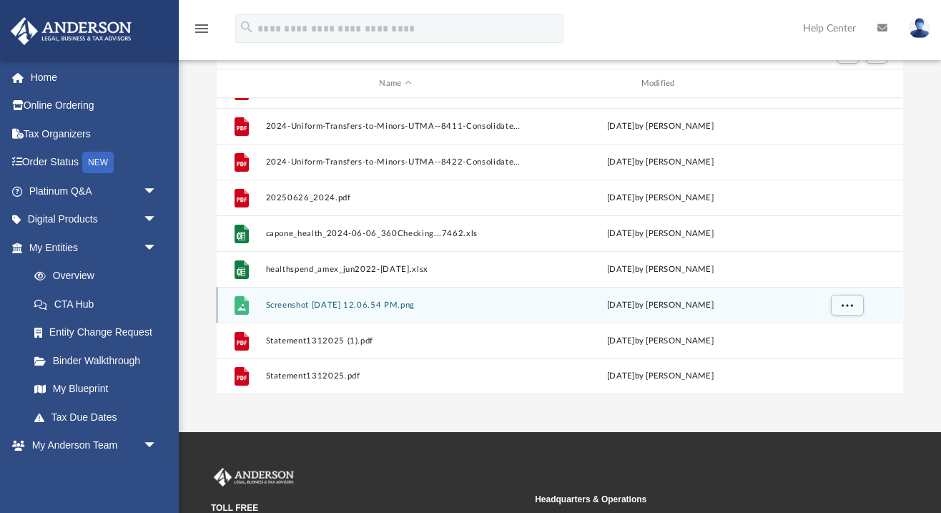 This screenshot has width=941, height=513. What do you see at coordinates (98, 162) in the screenshot?
I see `div: NEW` at bounding box center [98, 162].